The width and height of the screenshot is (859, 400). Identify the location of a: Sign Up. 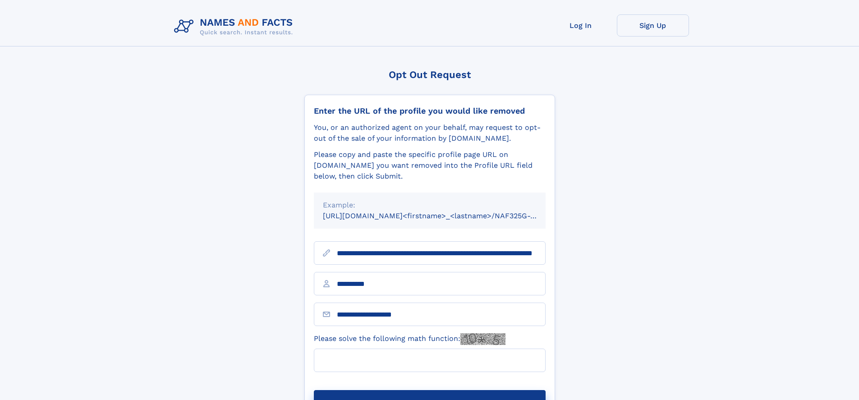
(653, 25).